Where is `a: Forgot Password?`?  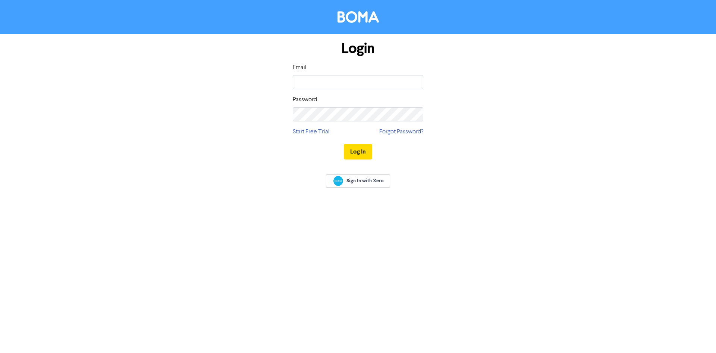 a: Forgot Password? is located at coordinates (402, 132).